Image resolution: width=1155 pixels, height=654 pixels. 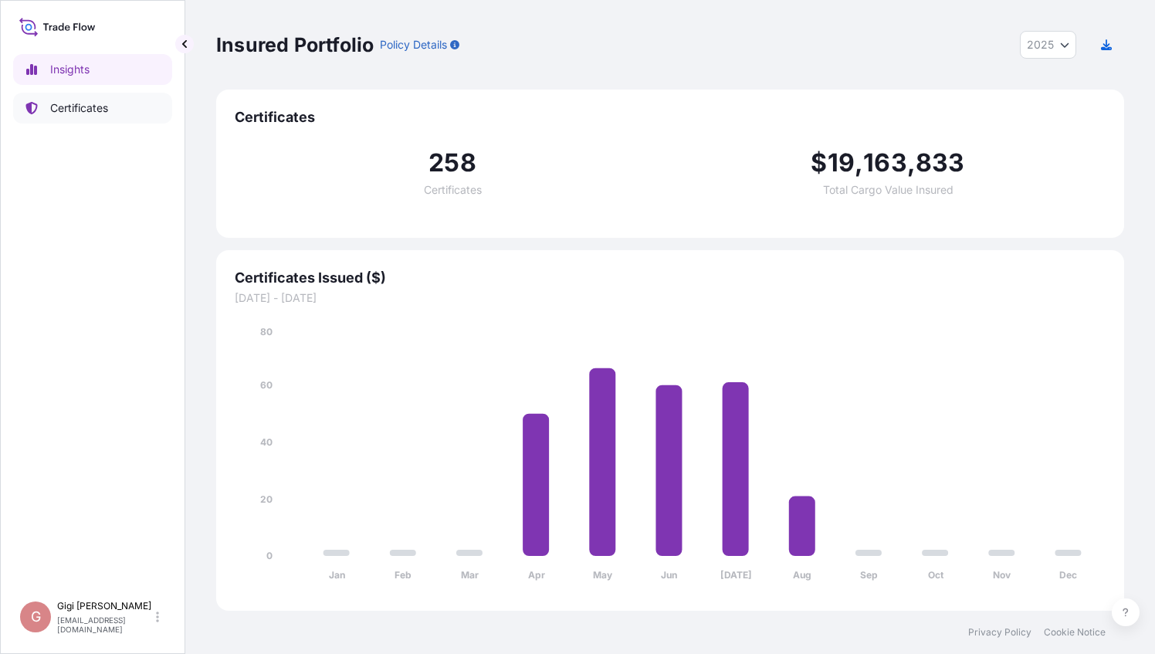 I want to click on a: Privacy Policy, so click(x=999, y=632).